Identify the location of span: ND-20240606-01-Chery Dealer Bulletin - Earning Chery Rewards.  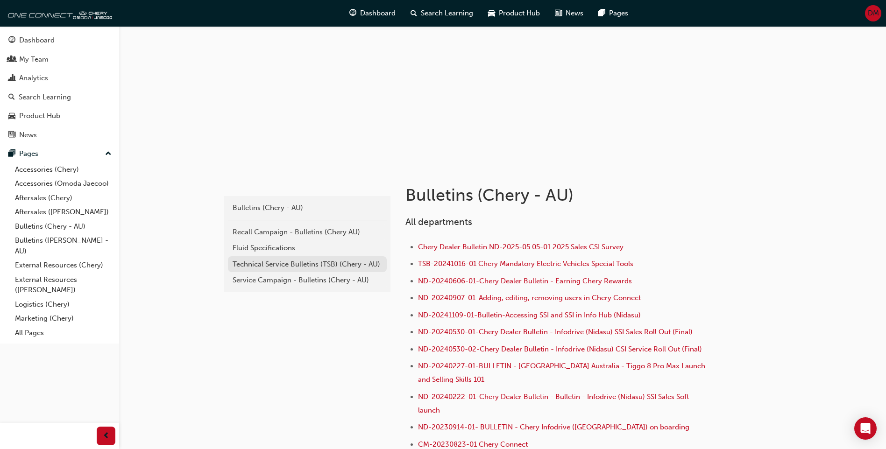
(525, 281).